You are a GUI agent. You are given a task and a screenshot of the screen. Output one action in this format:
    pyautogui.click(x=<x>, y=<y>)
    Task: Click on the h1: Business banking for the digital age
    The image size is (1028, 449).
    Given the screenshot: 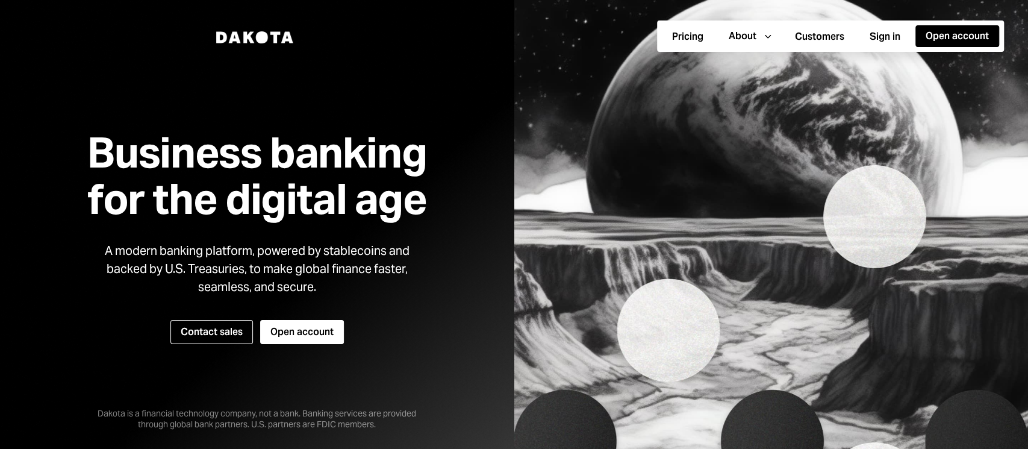 What is the action you would take?
    pyautogui.click(x=257, y=176)
    